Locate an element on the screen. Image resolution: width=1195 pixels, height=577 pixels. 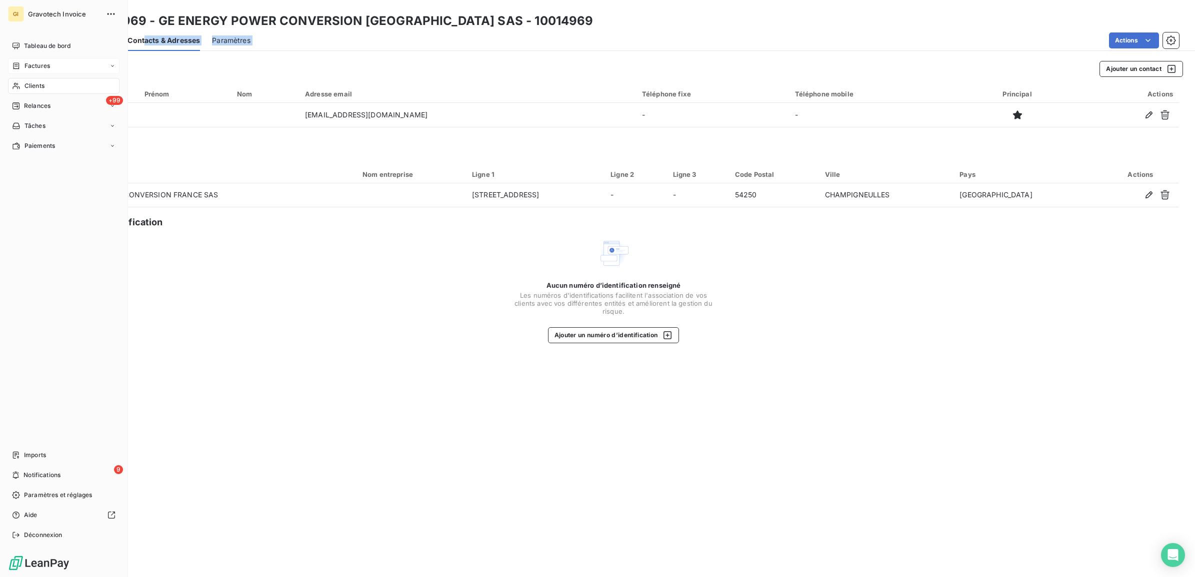
span: Relances is located at coordinates (37, 106).